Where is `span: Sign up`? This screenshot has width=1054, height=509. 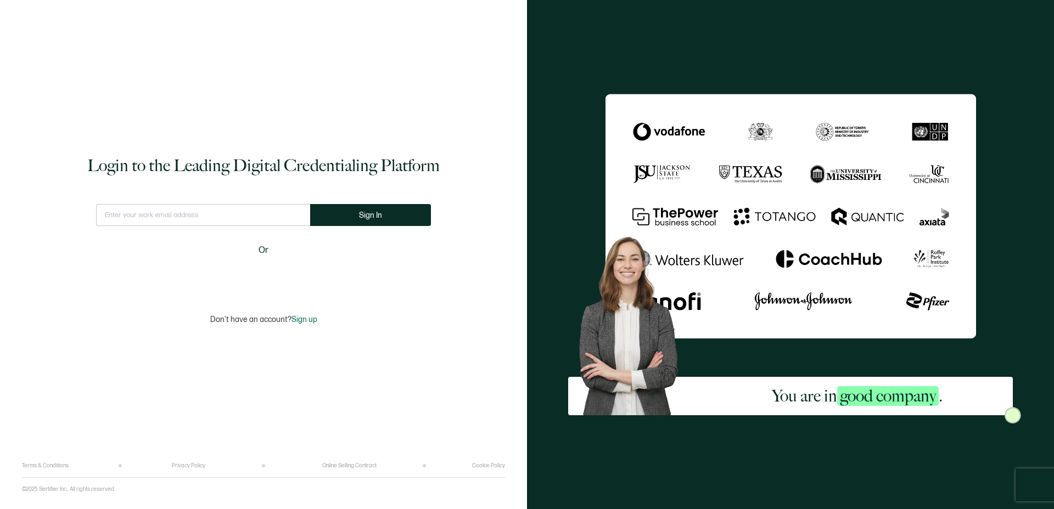 span: Sign up is located at coordinates (304, 320).